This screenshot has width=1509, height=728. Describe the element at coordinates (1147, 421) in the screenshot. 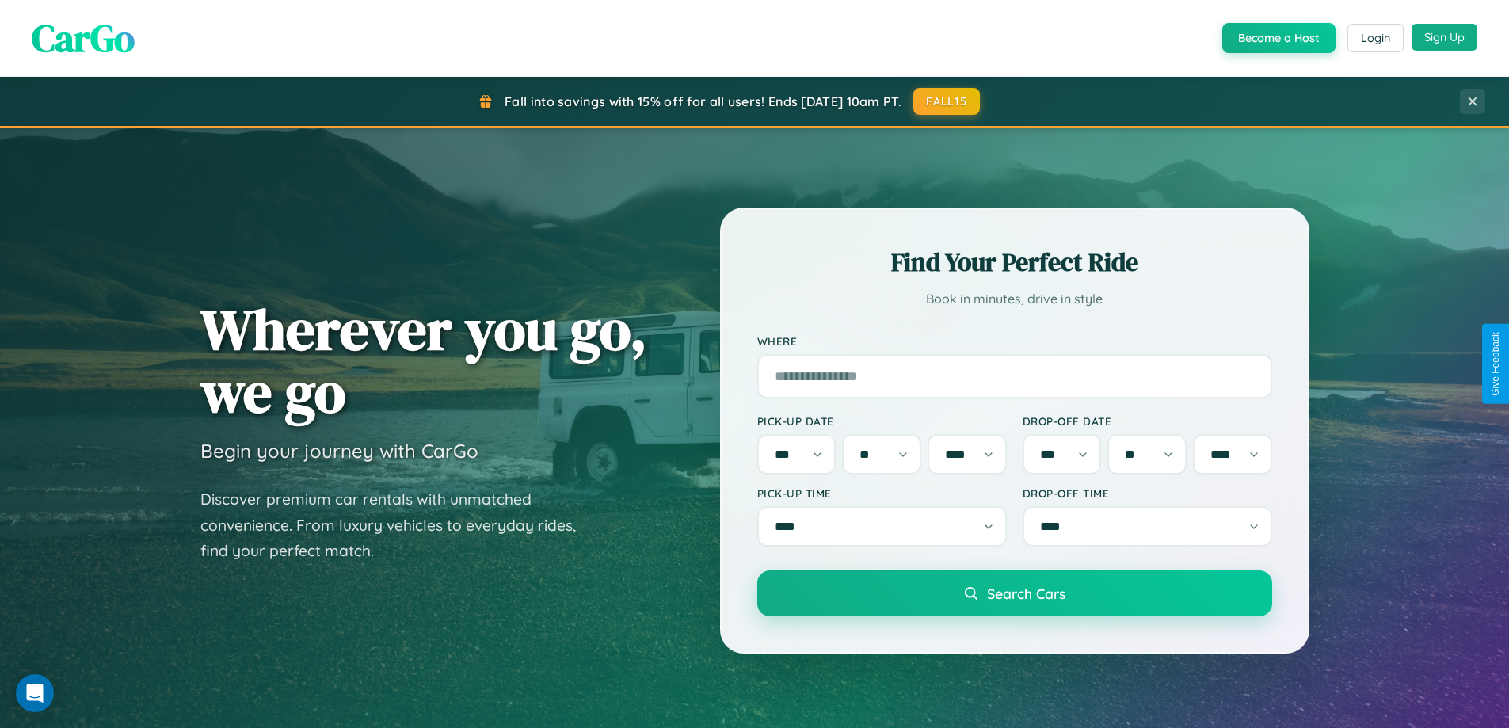

I see `label: Drop-off Date` at that location.